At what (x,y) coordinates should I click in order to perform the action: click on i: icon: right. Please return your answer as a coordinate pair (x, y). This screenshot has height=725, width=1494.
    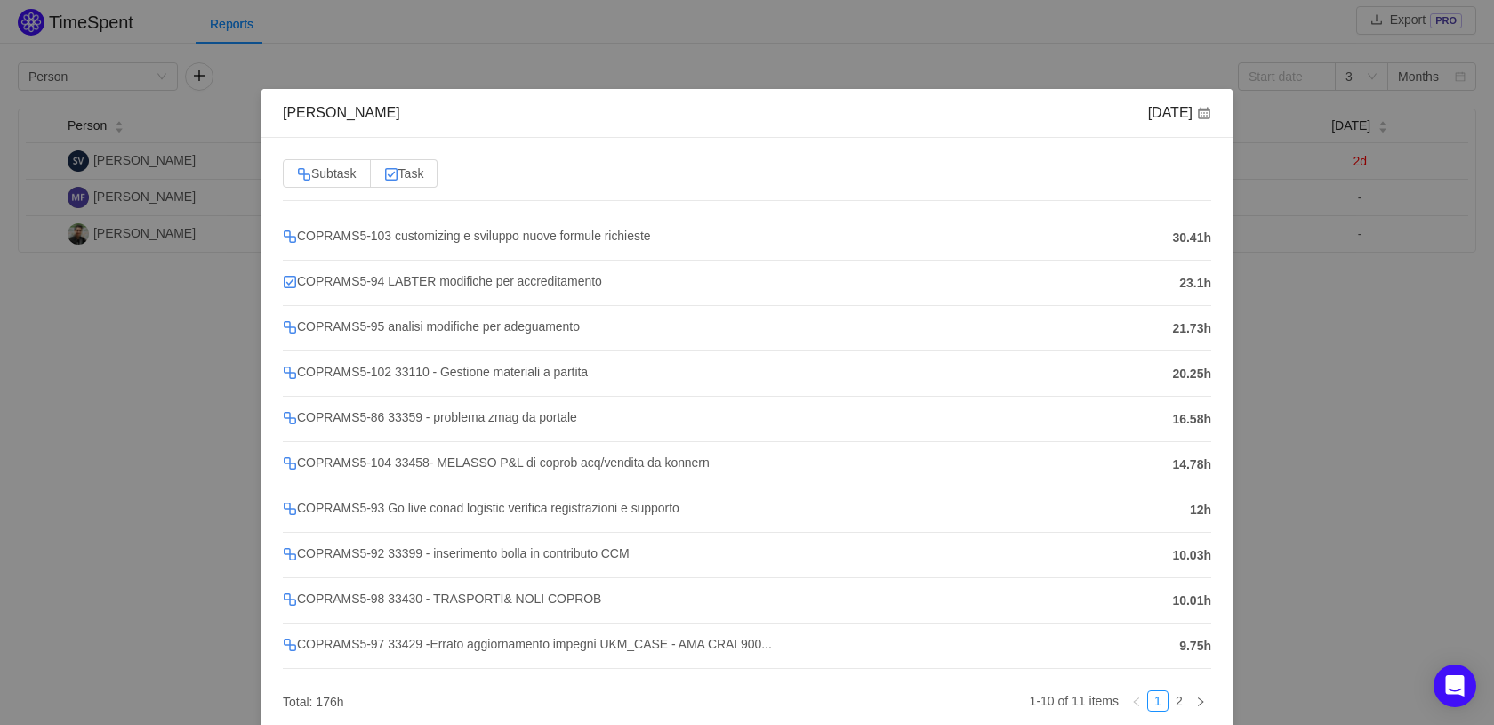
    Looking at the image, I should click on (1201, 702).